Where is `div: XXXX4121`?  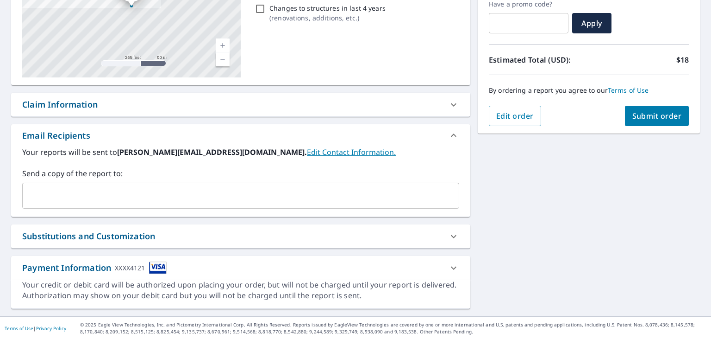
div: XXXX4121 is located at coordinates (130, 267).